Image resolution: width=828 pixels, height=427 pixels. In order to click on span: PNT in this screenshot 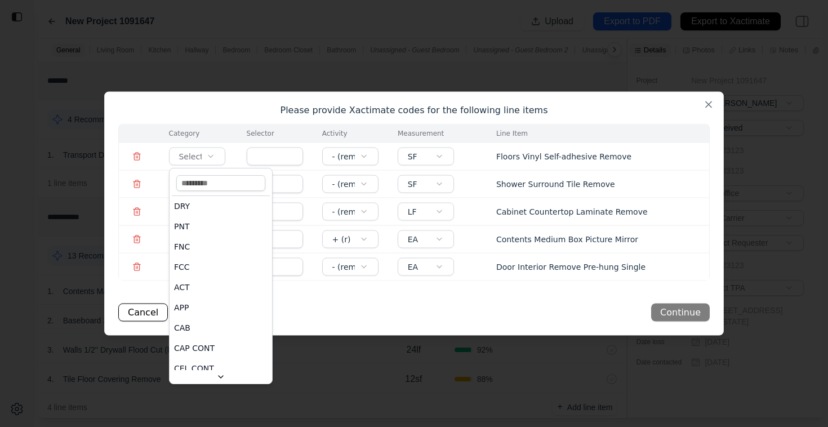, I will do `click(181, 226)`.